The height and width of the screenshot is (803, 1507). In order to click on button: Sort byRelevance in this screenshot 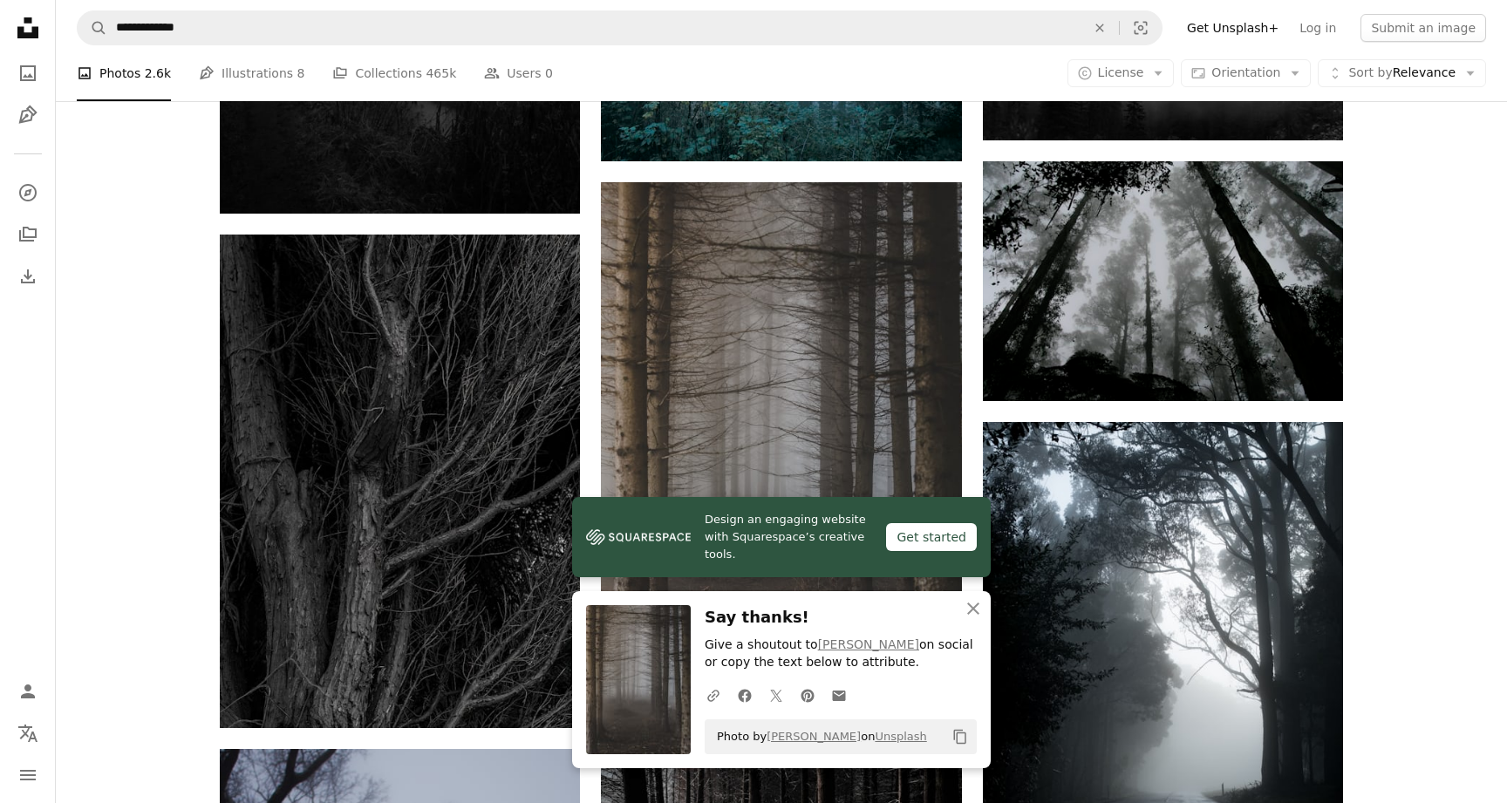, I will do `click(1401, 73)`.